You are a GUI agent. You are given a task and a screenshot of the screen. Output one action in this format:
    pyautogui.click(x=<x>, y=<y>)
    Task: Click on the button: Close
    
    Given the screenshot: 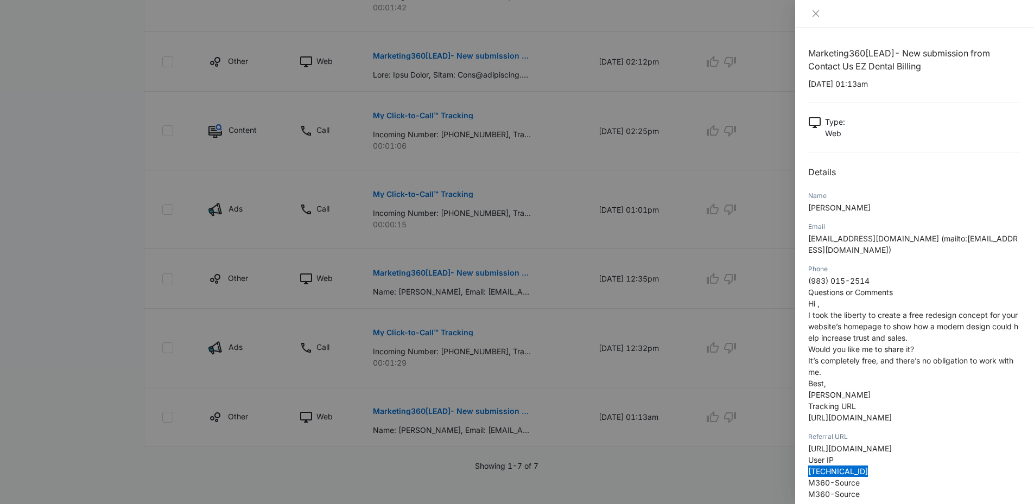 What is the action you would take?
    pyautogui.click(x=816, y=14)
    